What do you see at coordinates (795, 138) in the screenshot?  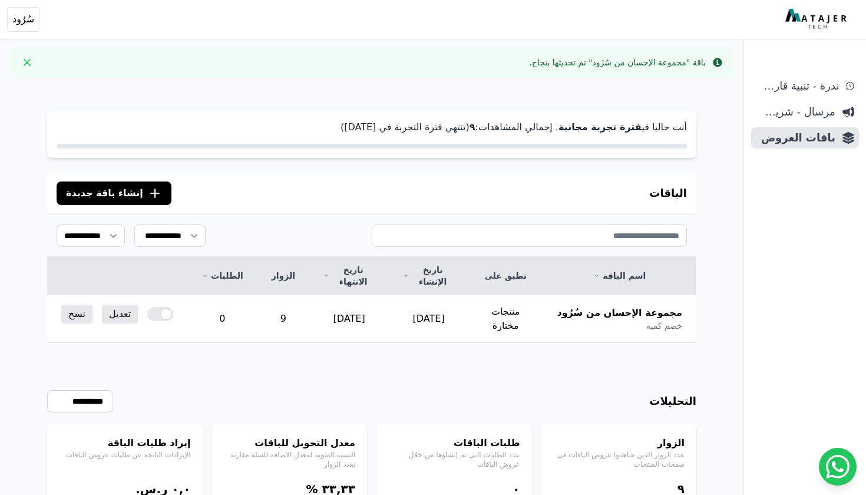 I see `span: باقات العروض` at bounding box center [795, 138].